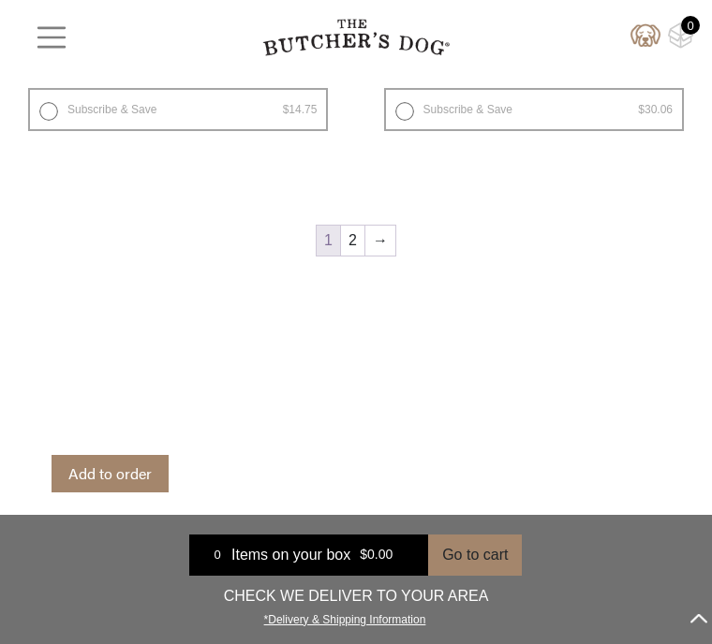 The image size is (712, 644). What do you see at coordinates (110, 474) in the screenshot?
I see `a: Add to order` at bounding box center [110, 474].